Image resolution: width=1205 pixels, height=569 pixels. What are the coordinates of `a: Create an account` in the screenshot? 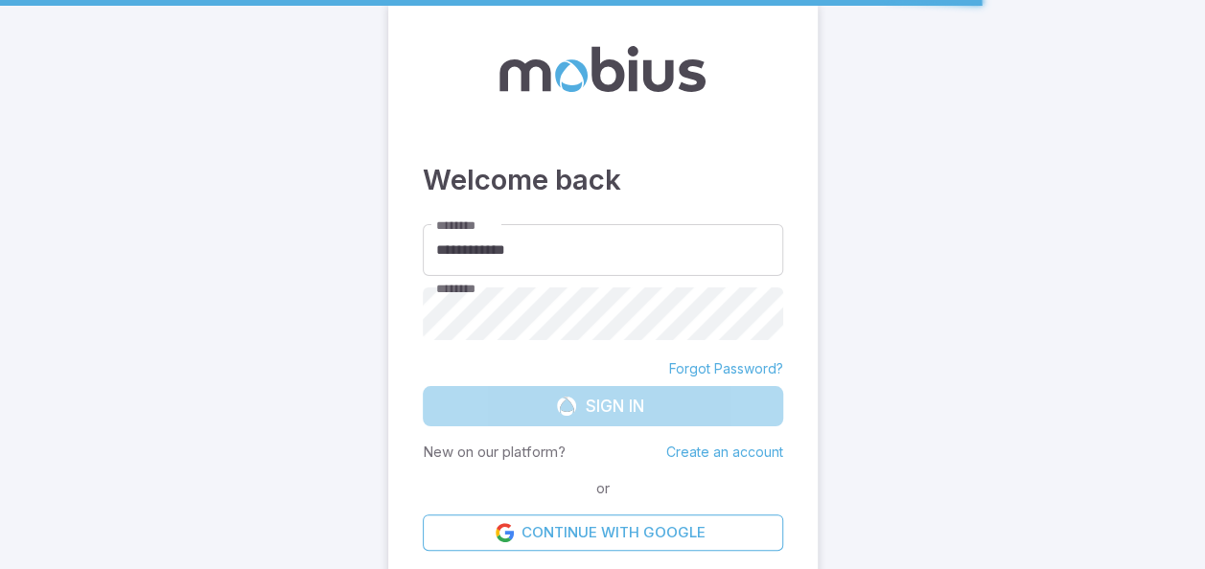 It's located at (725, 452).